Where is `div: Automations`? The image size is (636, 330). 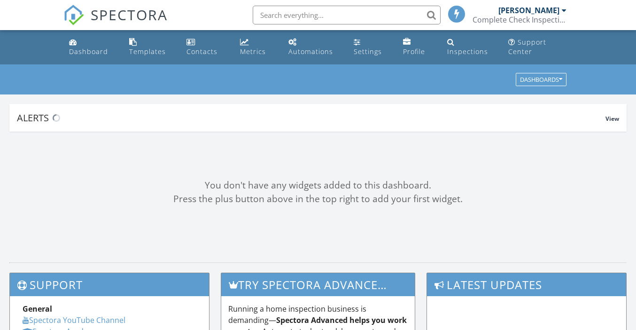 div: Automations is located at coordinates (310, 51).